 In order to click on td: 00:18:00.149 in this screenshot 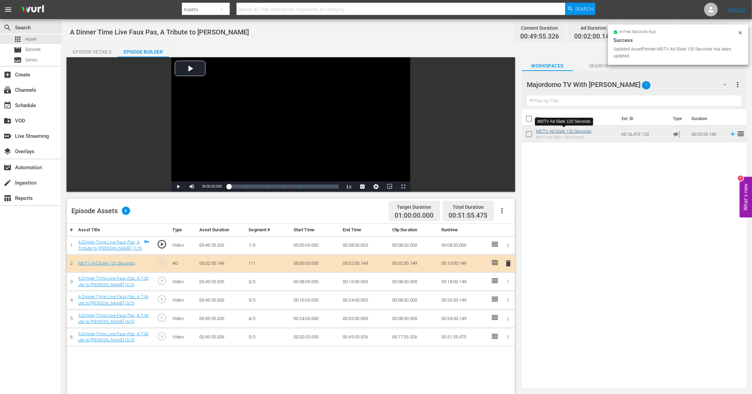, I will do `click(463, 282)`.